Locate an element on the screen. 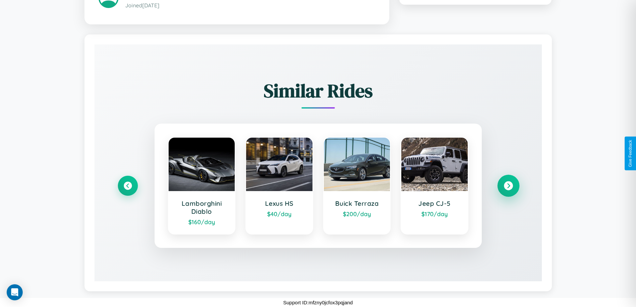 This screenshot has width=636, height=307. div: Open Intercom Messenger is located at coordinates (15, 292).